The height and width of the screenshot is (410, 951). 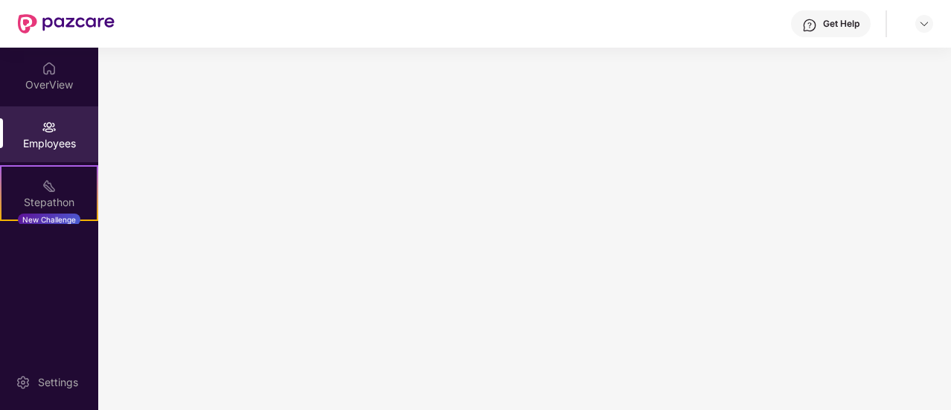 I want to click on div: New Challenge, so click(x=49, y=220).